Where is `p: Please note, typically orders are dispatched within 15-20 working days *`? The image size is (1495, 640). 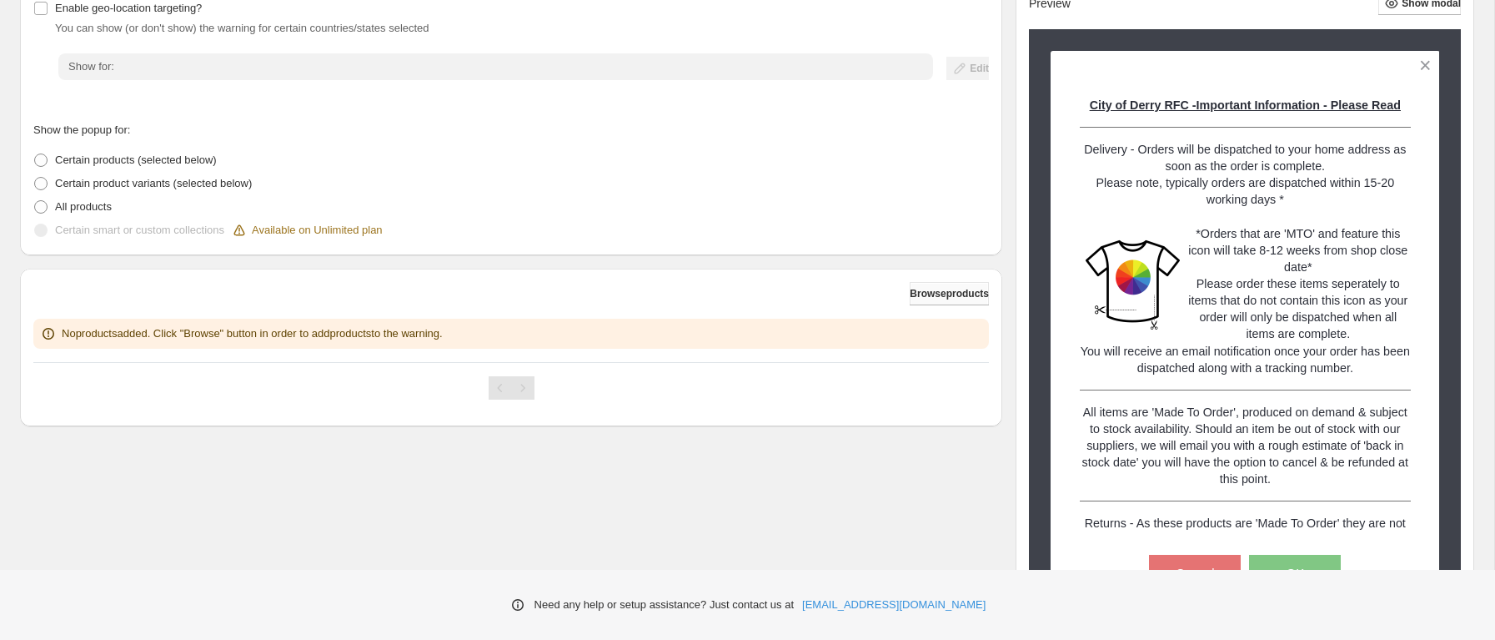
p: Please note, typically orders are dispatched within 15-20 working days * is located at coordinates (1245, 191).